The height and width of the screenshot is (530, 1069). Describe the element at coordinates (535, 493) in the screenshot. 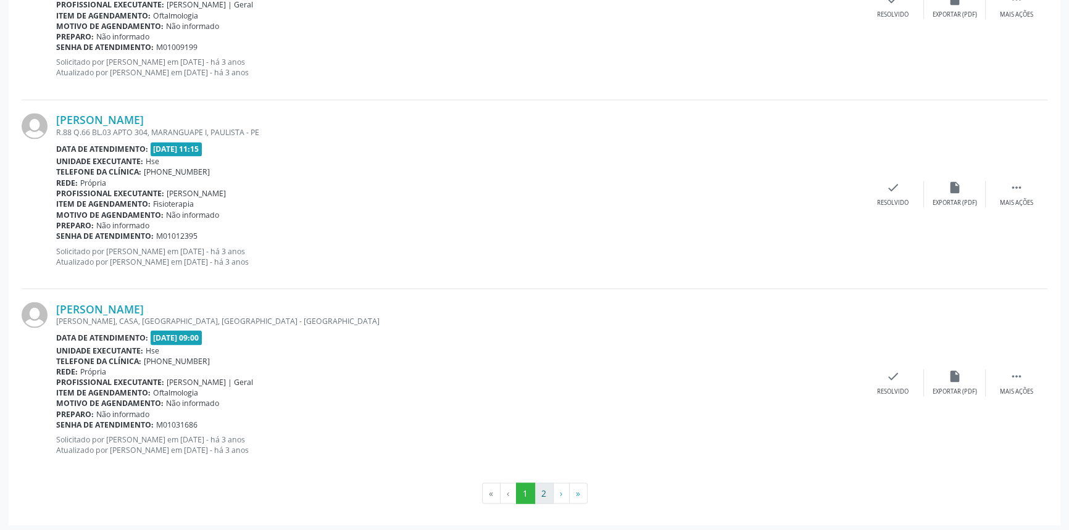

I see `ul: Pagination` at that location.